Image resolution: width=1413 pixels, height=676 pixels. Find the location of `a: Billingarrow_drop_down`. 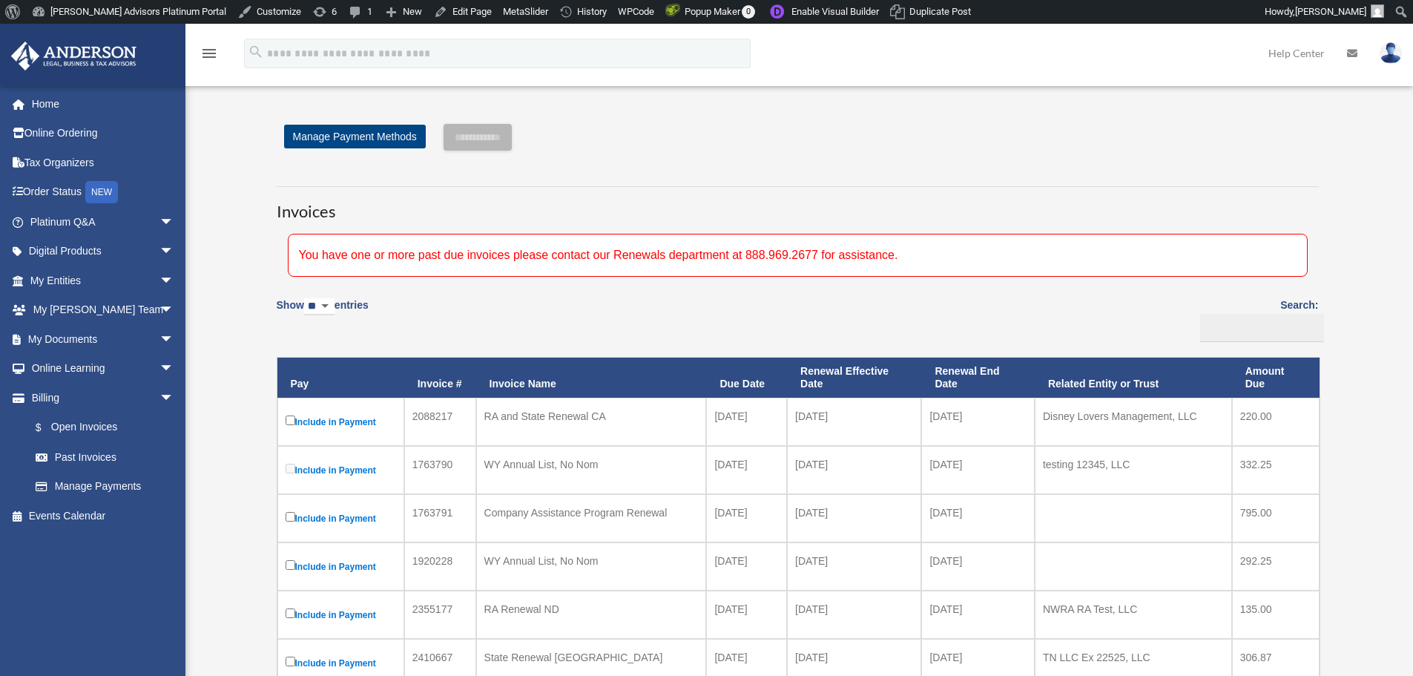

a: Billingarrow_drop_down is located at coordinates (103, 398).